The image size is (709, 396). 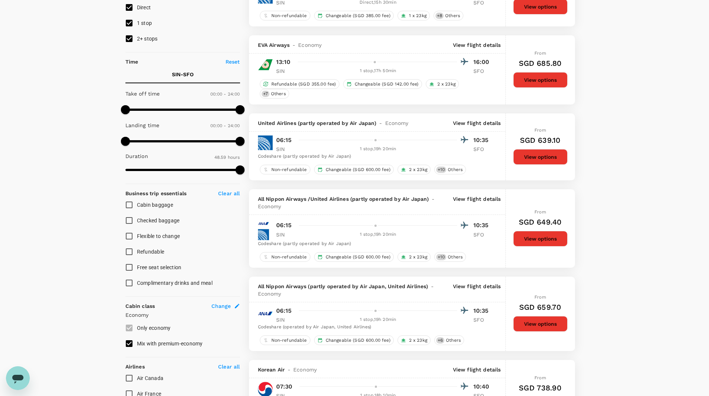 I want to click on strong: Airlines, so click(x=135, y=367).